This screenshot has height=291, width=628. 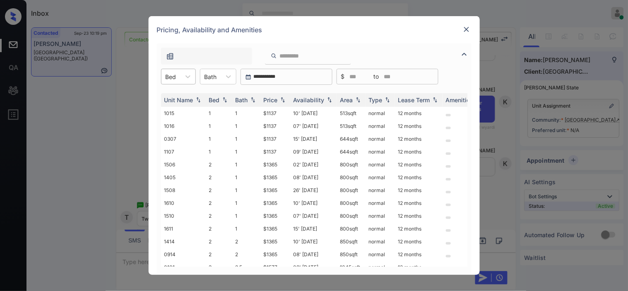 I want to click on td: 1405, so click(x=183, y=177).